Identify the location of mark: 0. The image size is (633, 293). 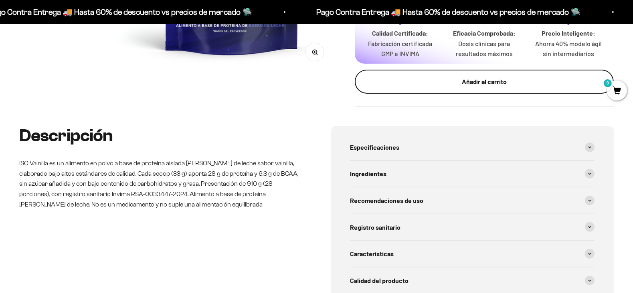
(607, 83).